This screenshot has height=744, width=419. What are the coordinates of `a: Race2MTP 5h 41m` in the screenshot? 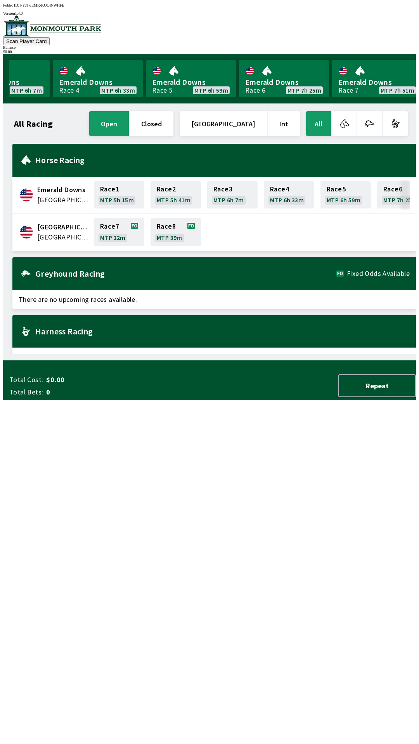 It's located at (176, 195).